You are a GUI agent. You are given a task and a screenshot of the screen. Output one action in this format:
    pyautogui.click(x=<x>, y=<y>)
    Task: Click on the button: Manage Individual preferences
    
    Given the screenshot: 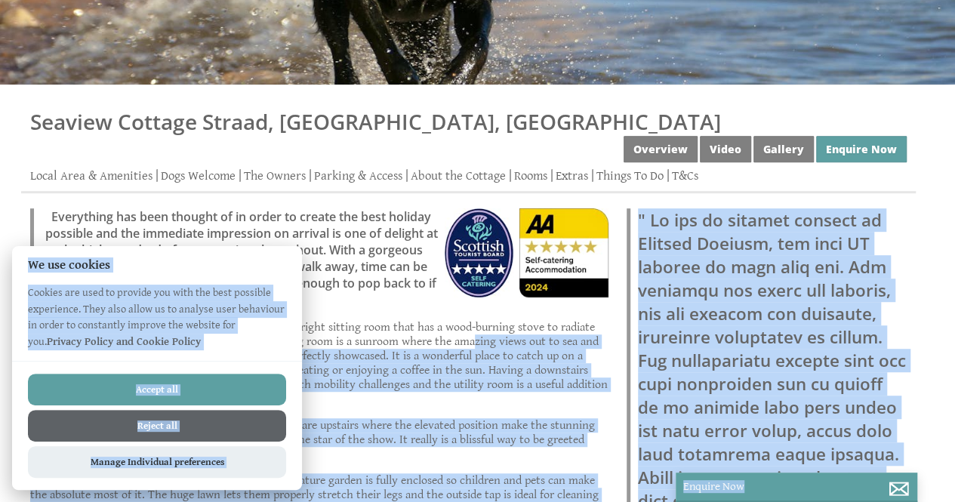 What is the action you would take?
    pyautogui.click(x=157, y=462)
    